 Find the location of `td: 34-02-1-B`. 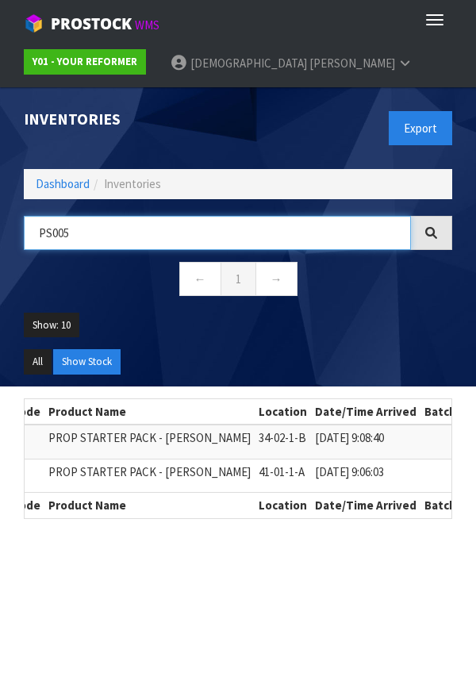

td: 34-02-1-B is located at coordinates (282, 441).